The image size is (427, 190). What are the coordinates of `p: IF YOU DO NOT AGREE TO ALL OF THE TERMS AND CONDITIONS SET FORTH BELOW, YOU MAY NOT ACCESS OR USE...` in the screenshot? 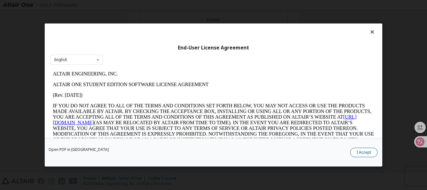 It's located at (163, 57).